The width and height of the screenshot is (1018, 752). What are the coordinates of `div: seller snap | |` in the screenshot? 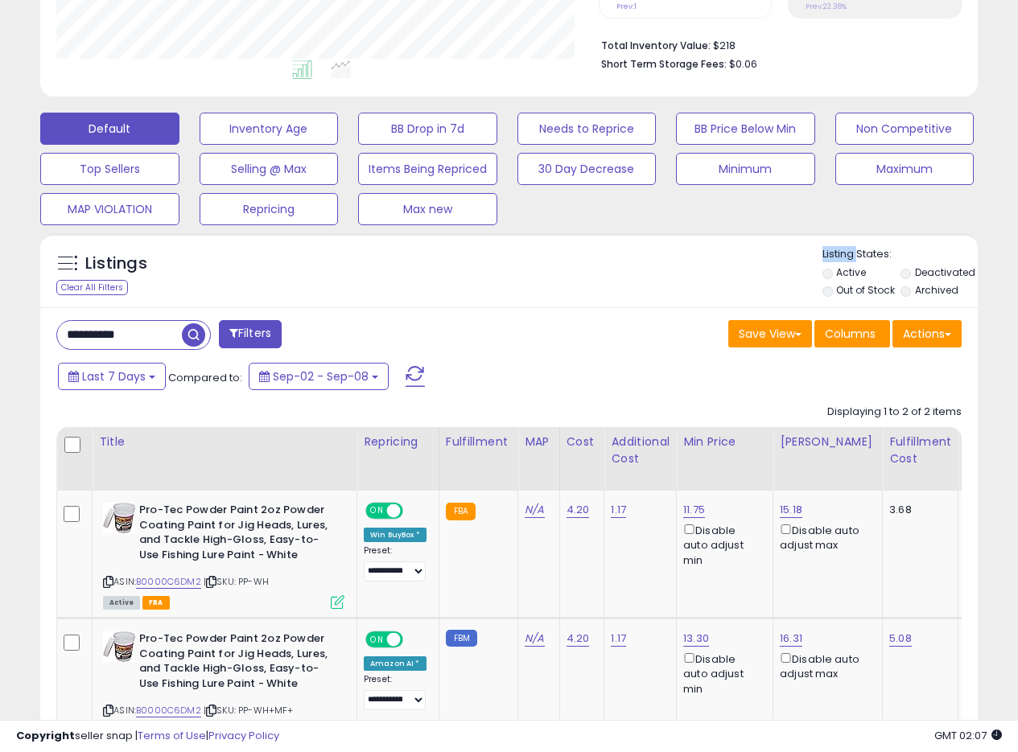 It's located at (147, 736).